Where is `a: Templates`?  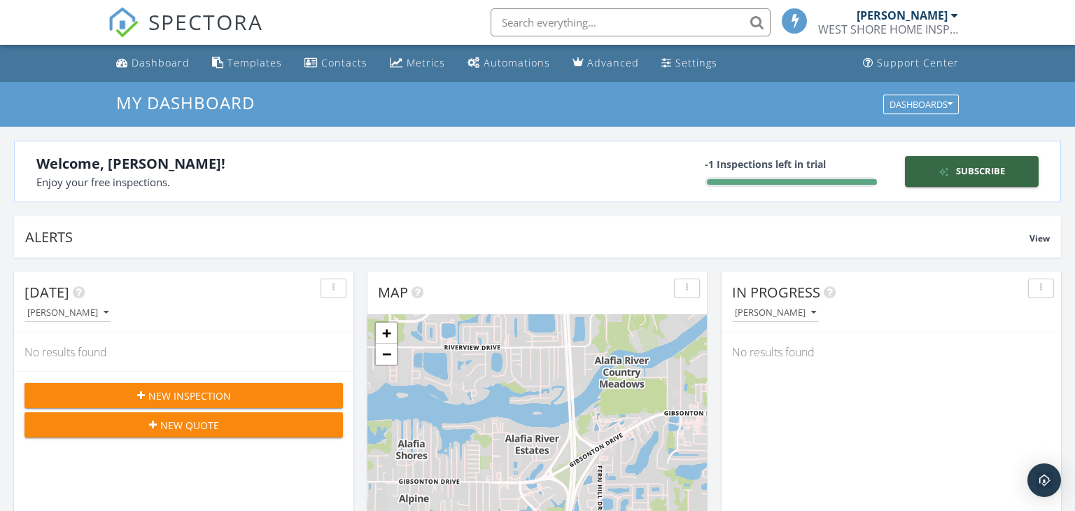
a: Templates is located at coordinates (247, 63).